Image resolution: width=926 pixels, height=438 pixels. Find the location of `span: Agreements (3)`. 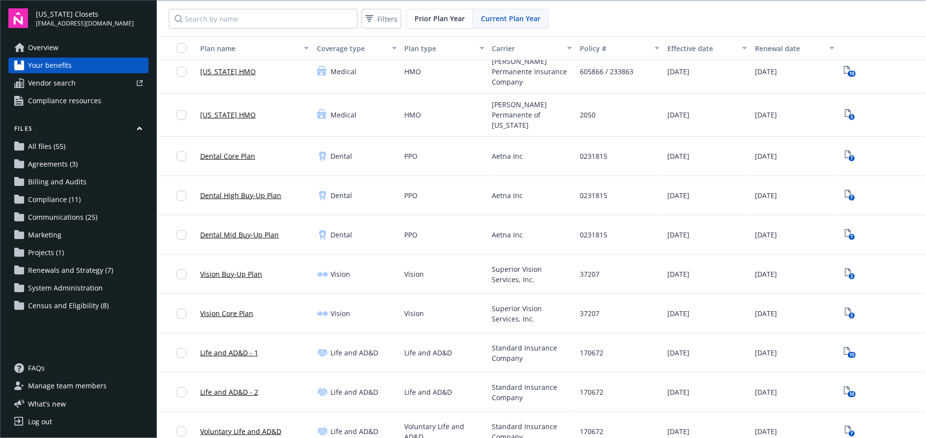

span: Agreements (3) is located at coordinates (53, 164).